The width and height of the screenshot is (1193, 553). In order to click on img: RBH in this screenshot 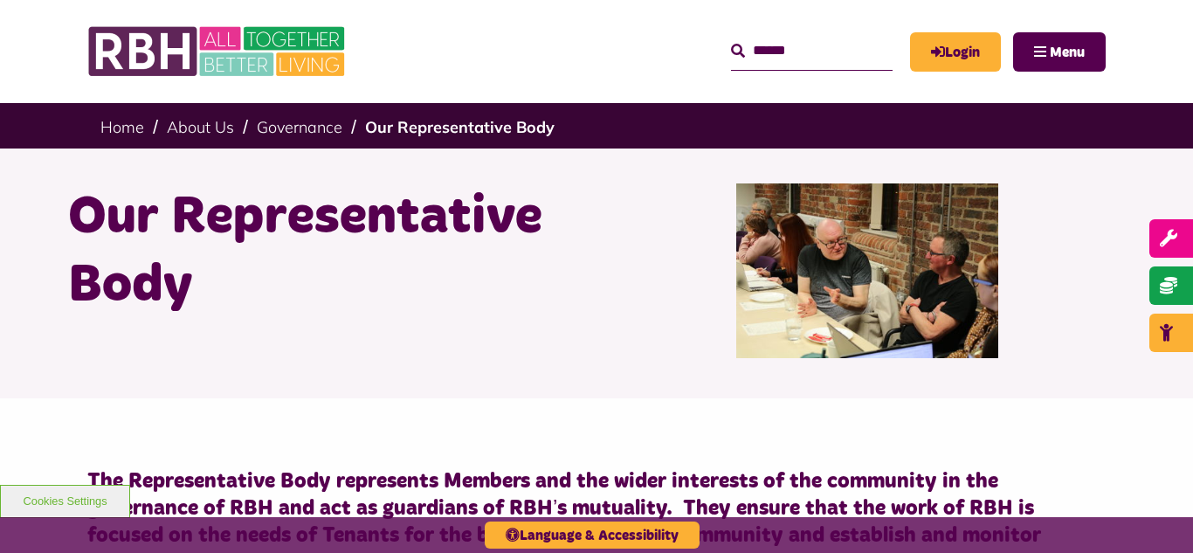, I will do `click(218, 52)`.